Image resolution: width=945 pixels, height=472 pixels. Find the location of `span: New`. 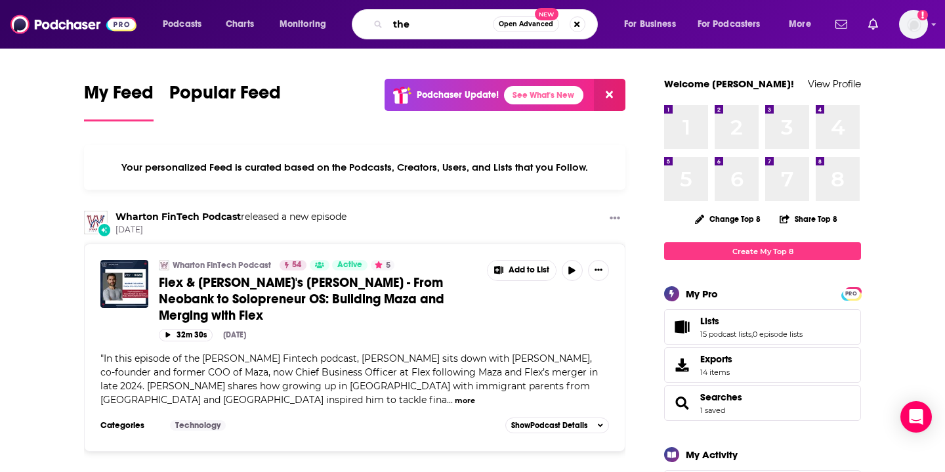

span: New is located at coordinates (547, 14).